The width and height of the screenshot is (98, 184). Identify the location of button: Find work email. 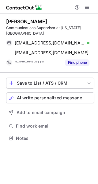
(50, 126).